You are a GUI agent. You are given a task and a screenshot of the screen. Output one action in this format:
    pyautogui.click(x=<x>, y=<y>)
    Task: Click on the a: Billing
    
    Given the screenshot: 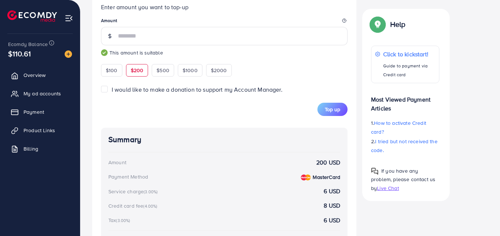 What is the action you would take?
    pyautogui.click(x=40, y=148)
    